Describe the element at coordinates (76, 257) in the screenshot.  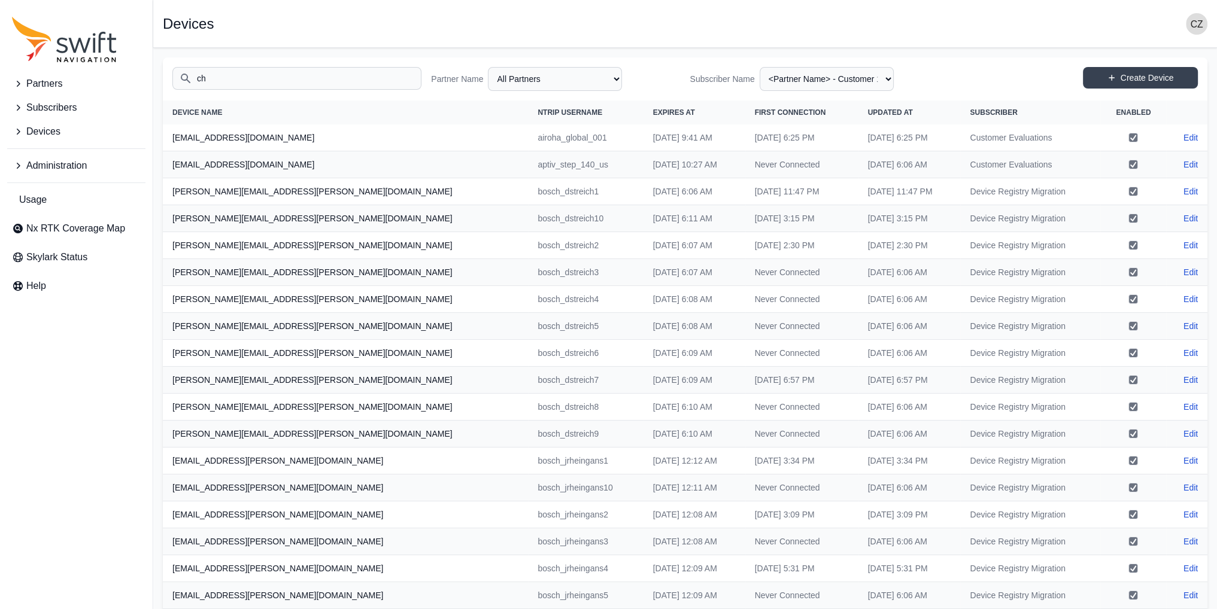
I see `a: Skylark Status` at that location.